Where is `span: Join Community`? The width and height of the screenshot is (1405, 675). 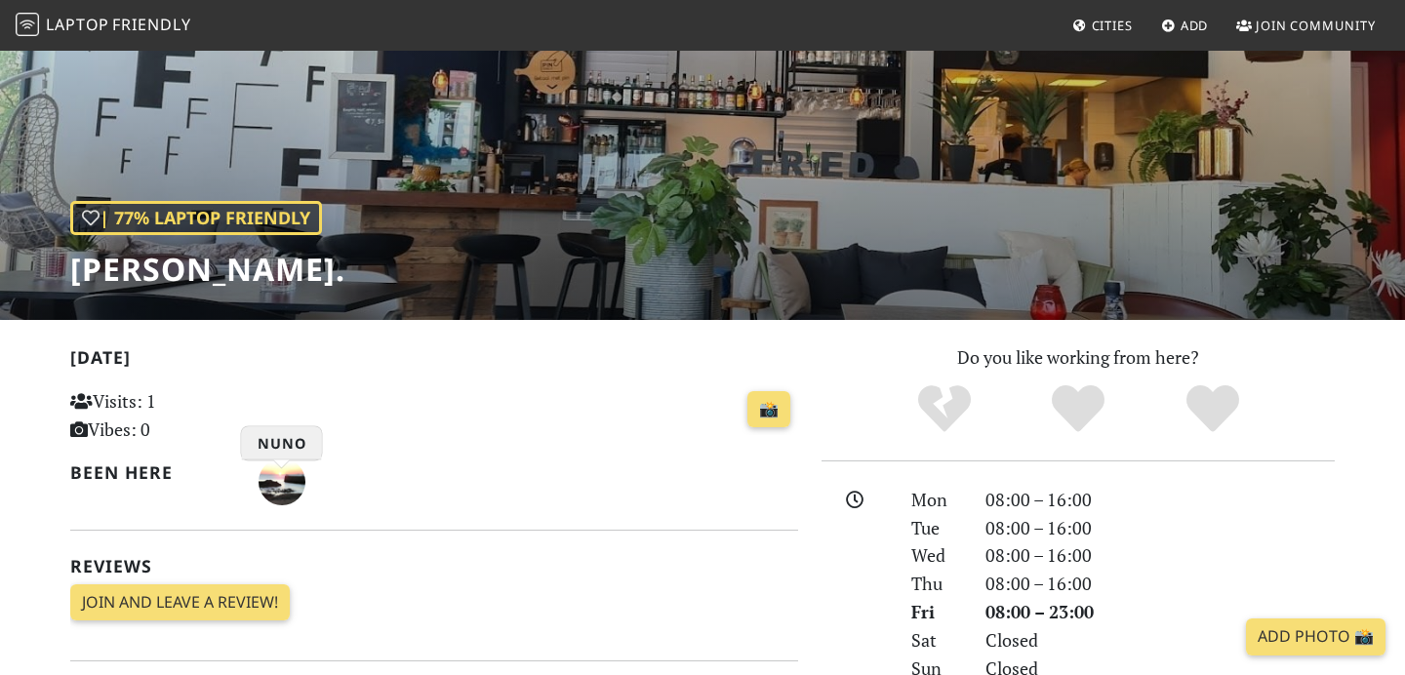 span: Join Community is located at coordinates (1316, 25).